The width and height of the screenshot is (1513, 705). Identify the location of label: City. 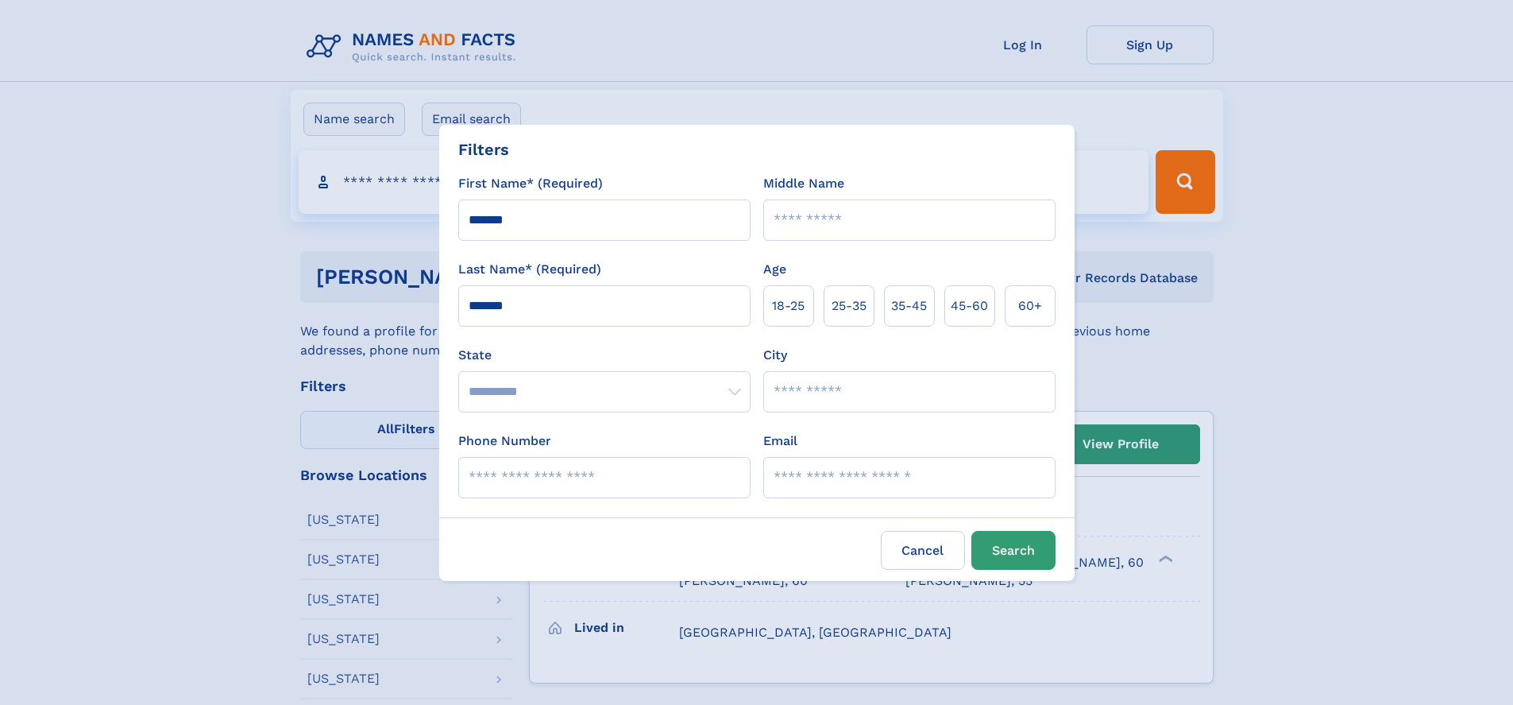
(775, 355).